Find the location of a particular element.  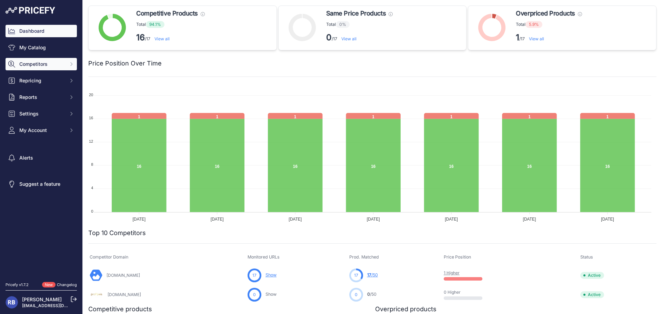

span: Settings is located at coordinates (42, 114).